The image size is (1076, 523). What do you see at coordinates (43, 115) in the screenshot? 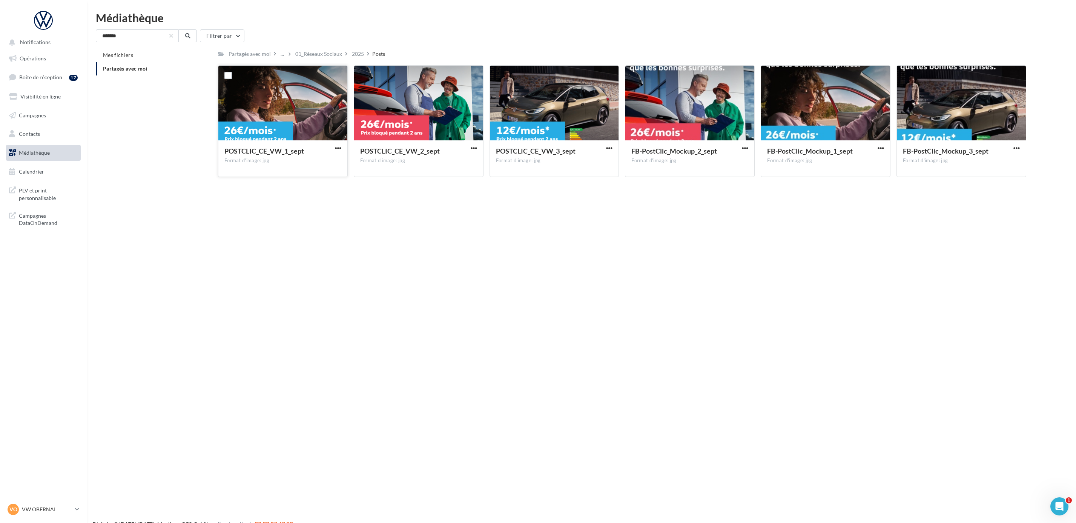
I see `a: Campagnes` at bounding box center [43, 115].